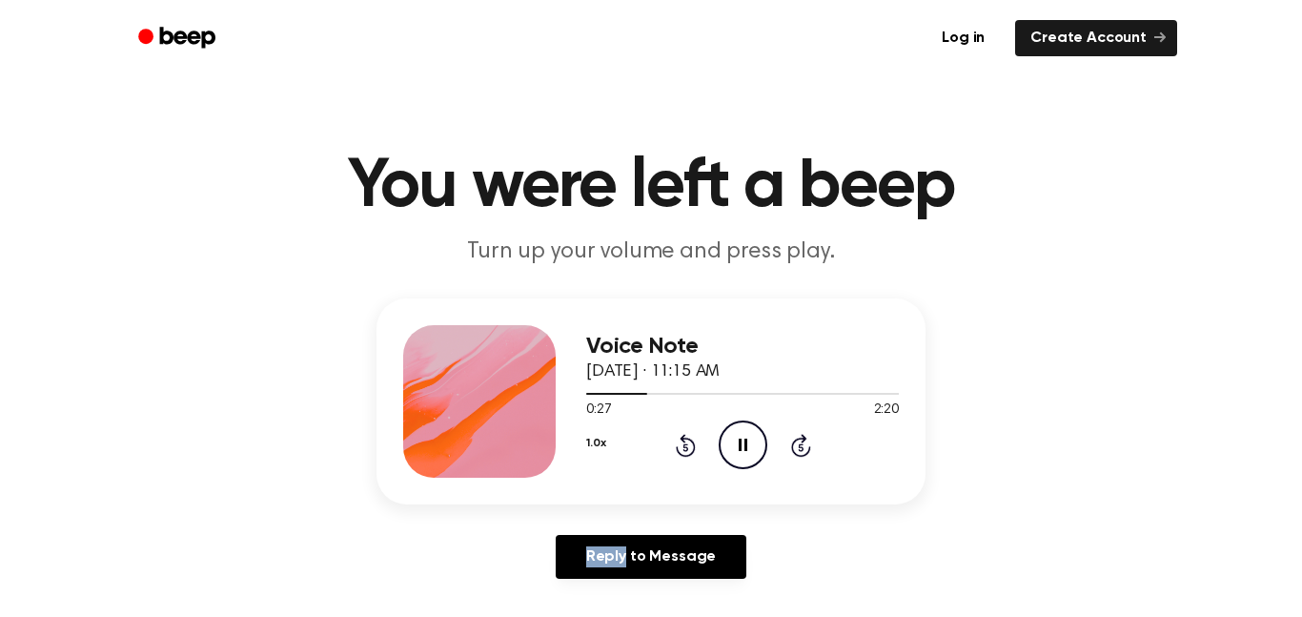  I want to click on button: 1.0x, so click(596, 443).